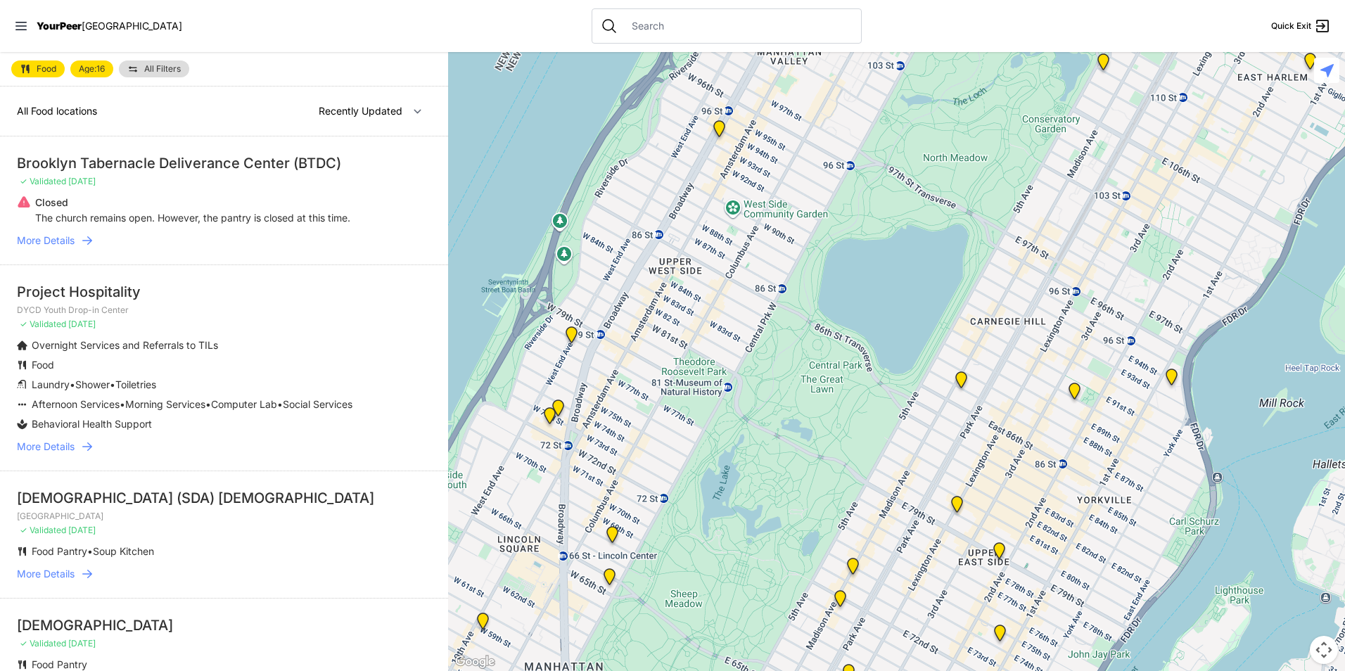 This screenshot has width=1345, height=671. I want to click on span: All Food locations, so click(57, 110).